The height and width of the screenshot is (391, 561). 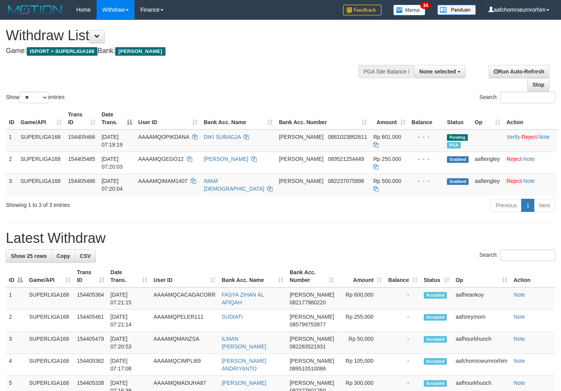 What do you see at coordinates (427, 118) in the screenshot?
I see `th: Balance` at bounding box center [427, 118].